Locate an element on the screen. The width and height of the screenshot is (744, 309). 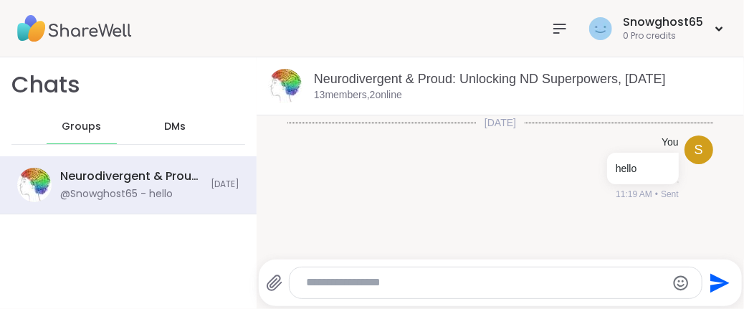
h4: You is located at coordinates (670, 143).